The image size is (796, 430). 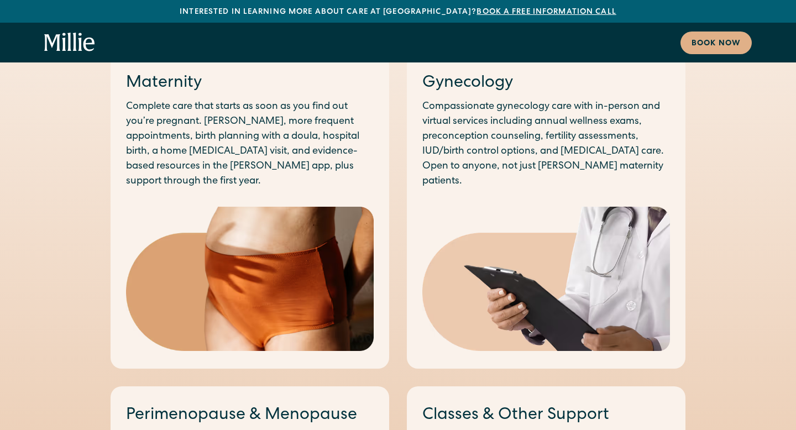 What do you see at coordinates (516, 416) in the screenshot?
I see `a: Classes & Other Support` at bounding box center [516, 416].